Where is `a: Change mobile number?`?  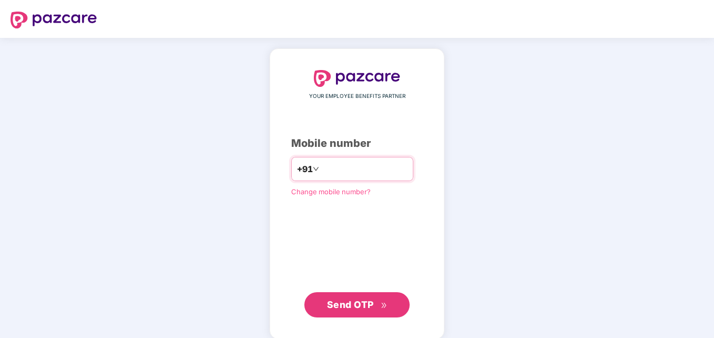
a: Change mobile number? is located at coordinates (331, 192).